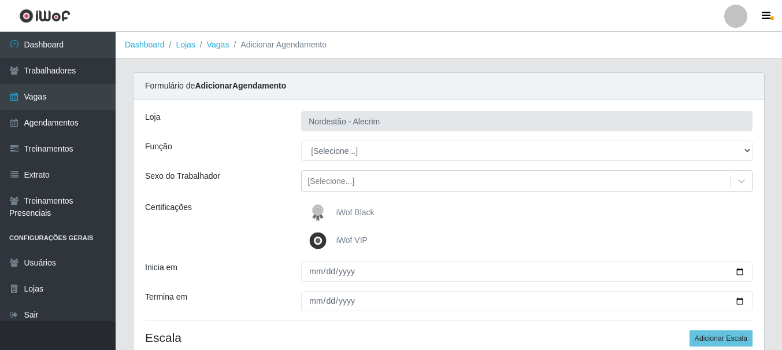 The width and height of the screenshot is (782, 350). I want to click on a: Dashboard, so click(144, 45).